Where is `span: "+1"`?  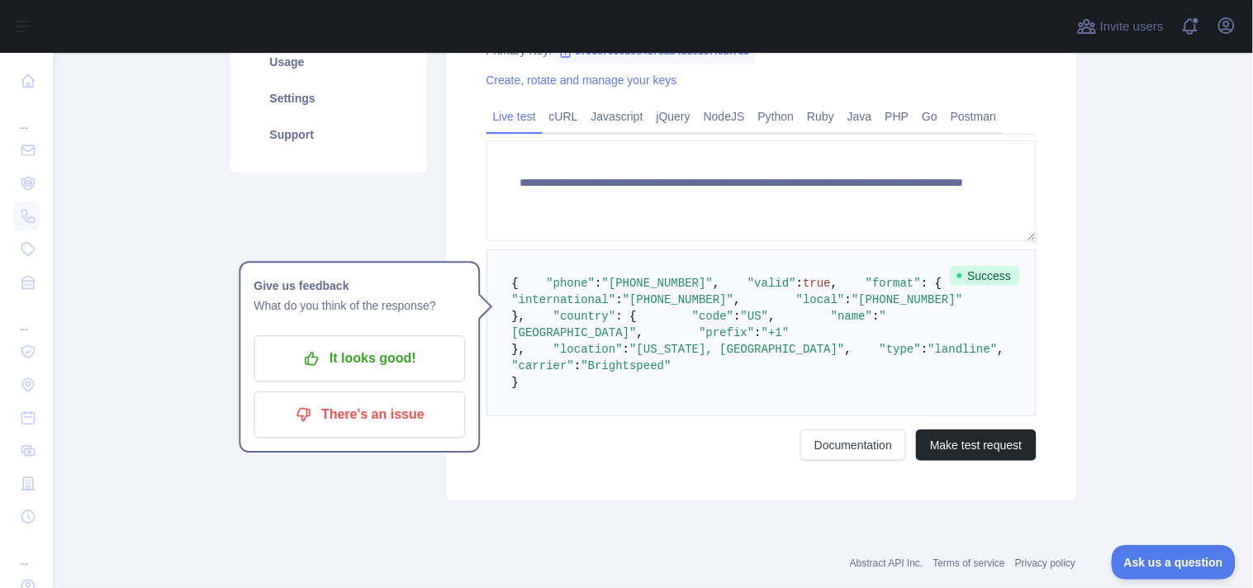
span: "+1" is located at coordinates (776, 333).